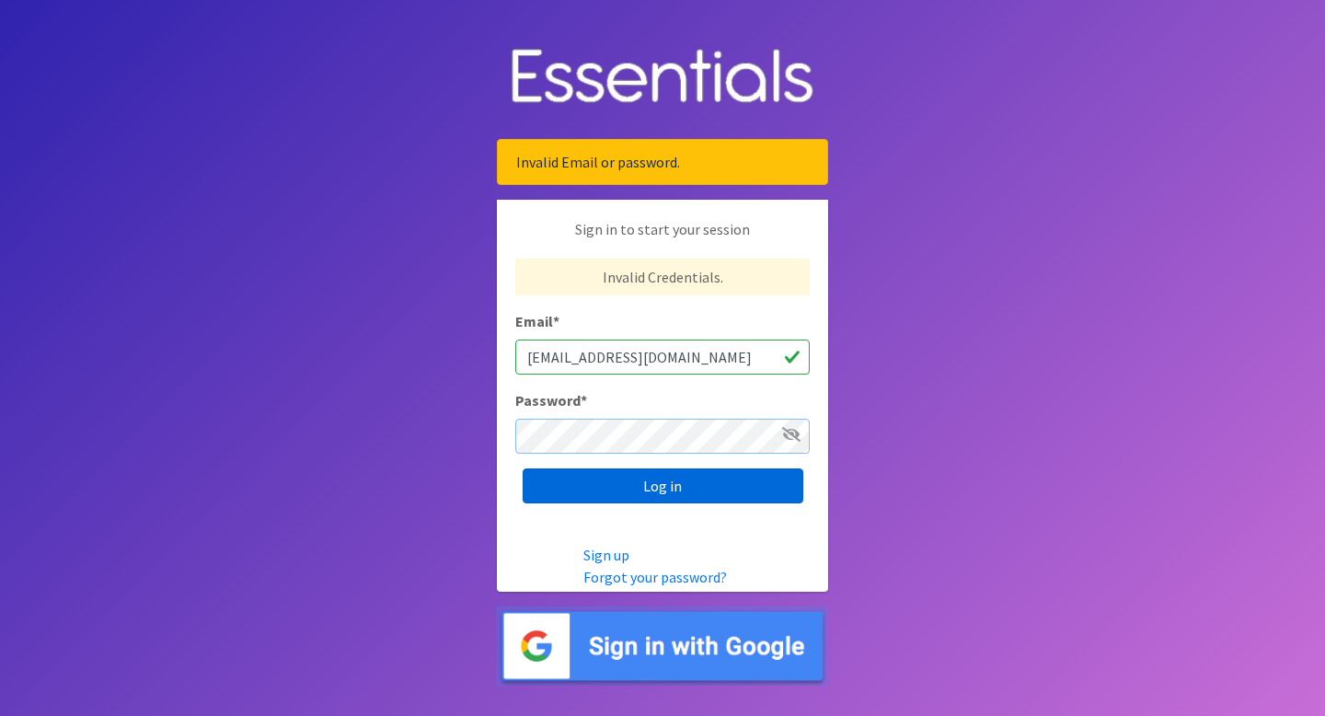  Describe the element at coordinates (606, 555) in the screenshot. I see `a: Sign up` at that location.